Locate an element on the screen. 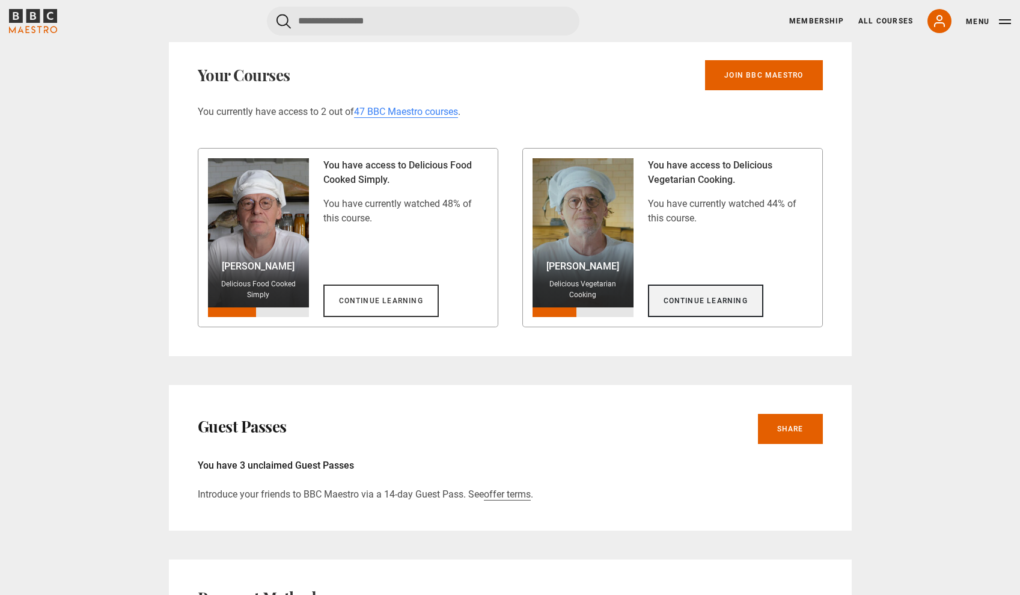 The width and height of the screenshot is (1020, 595). input: Search is located at coordinates (423, 21).